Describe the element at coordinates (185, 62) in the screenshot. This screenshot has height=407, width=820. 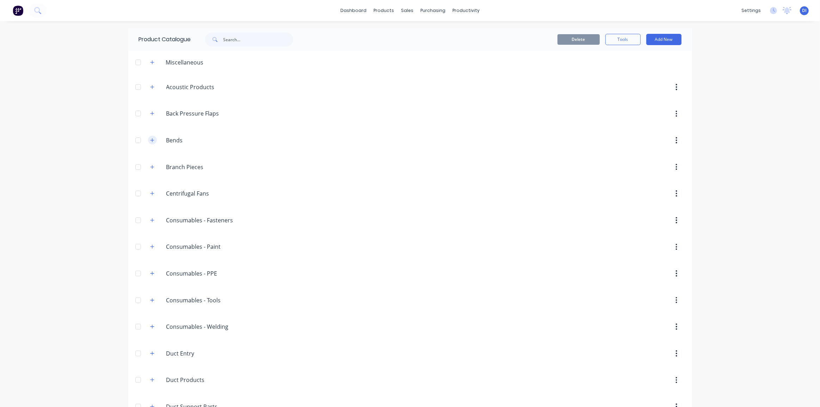
I see `div: Miscellaneous` at that location.